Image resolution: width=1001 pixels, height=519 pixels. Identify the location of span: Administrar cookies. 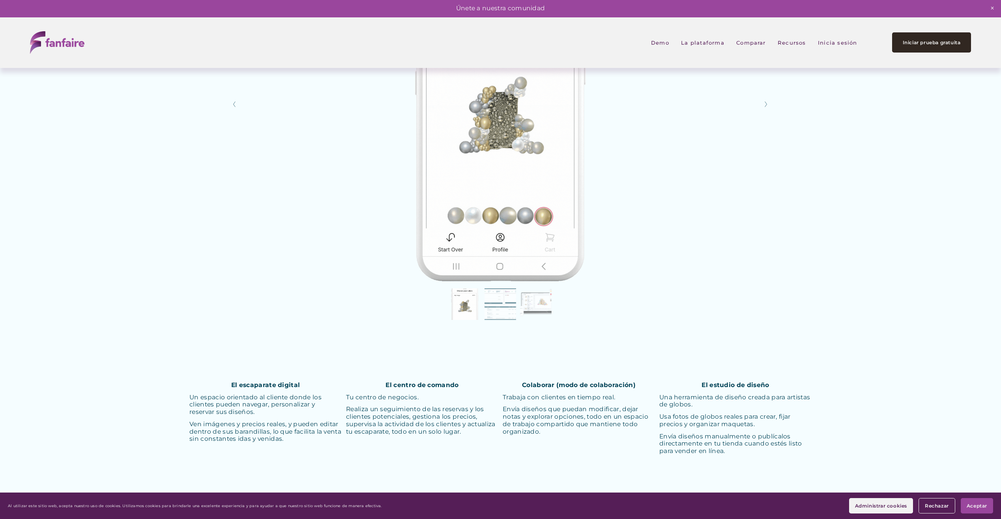
(881, 505).